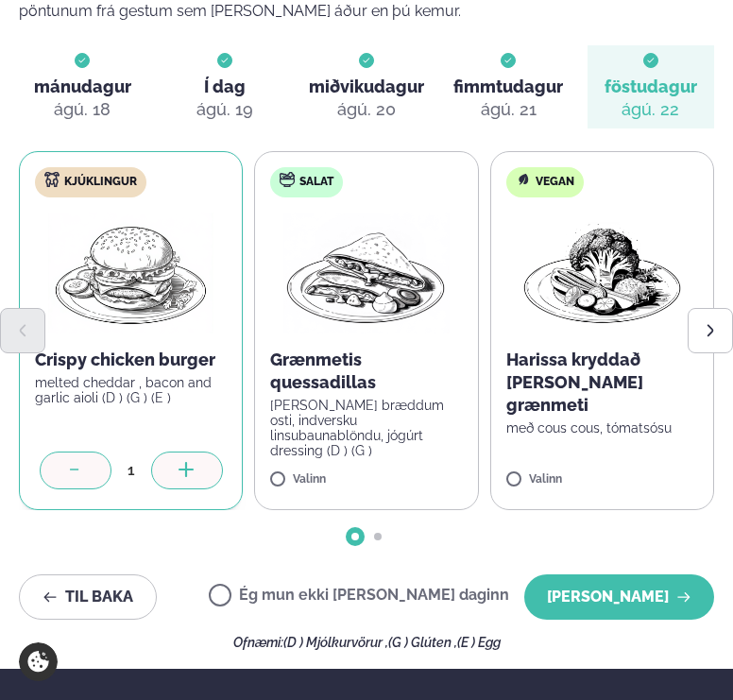 Image resolution: width=733 pixels, height=700 pixels. Describe the element at coordinates (82, 86) in the screenshot. I see `span: mánudagur` at that location.